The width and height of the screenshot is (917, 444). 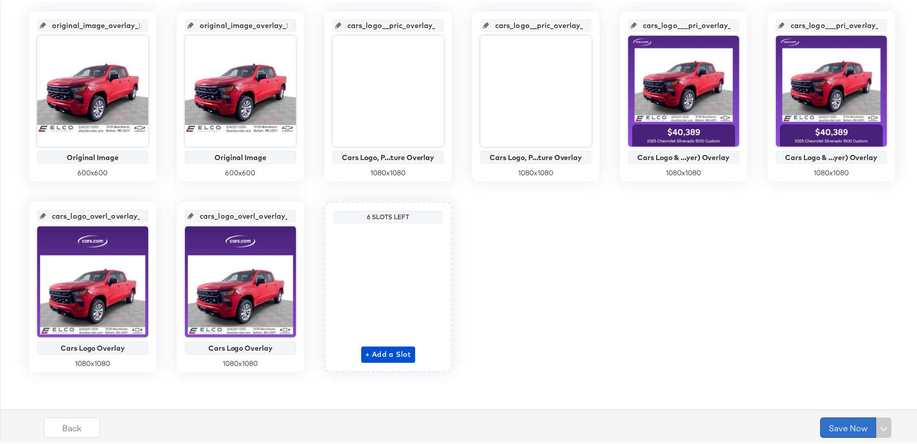 What do you see at coordinates (848, 426) in the screenshot?
I see `button: Save Now` at bounding box center [848, 426].